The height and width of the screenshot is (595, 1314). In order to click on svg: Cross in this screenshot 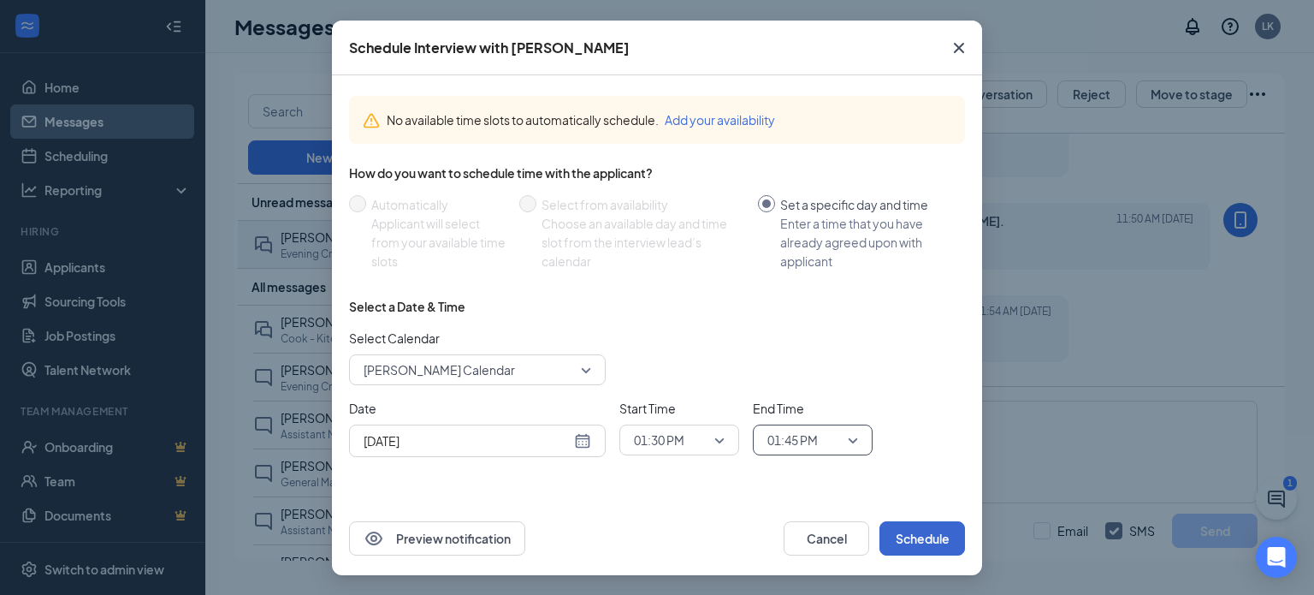, I will do `click(959, 48)`.